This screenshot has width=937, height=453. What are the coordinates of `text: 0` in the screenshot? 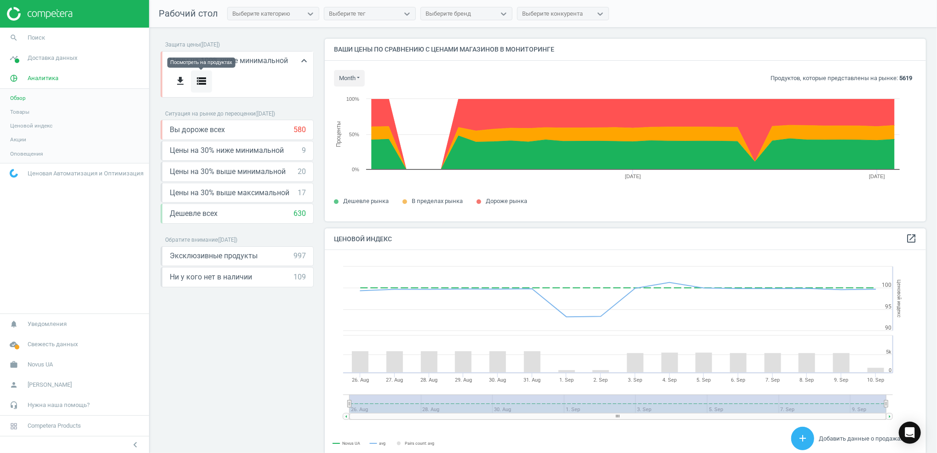 It's located at (890, 370).